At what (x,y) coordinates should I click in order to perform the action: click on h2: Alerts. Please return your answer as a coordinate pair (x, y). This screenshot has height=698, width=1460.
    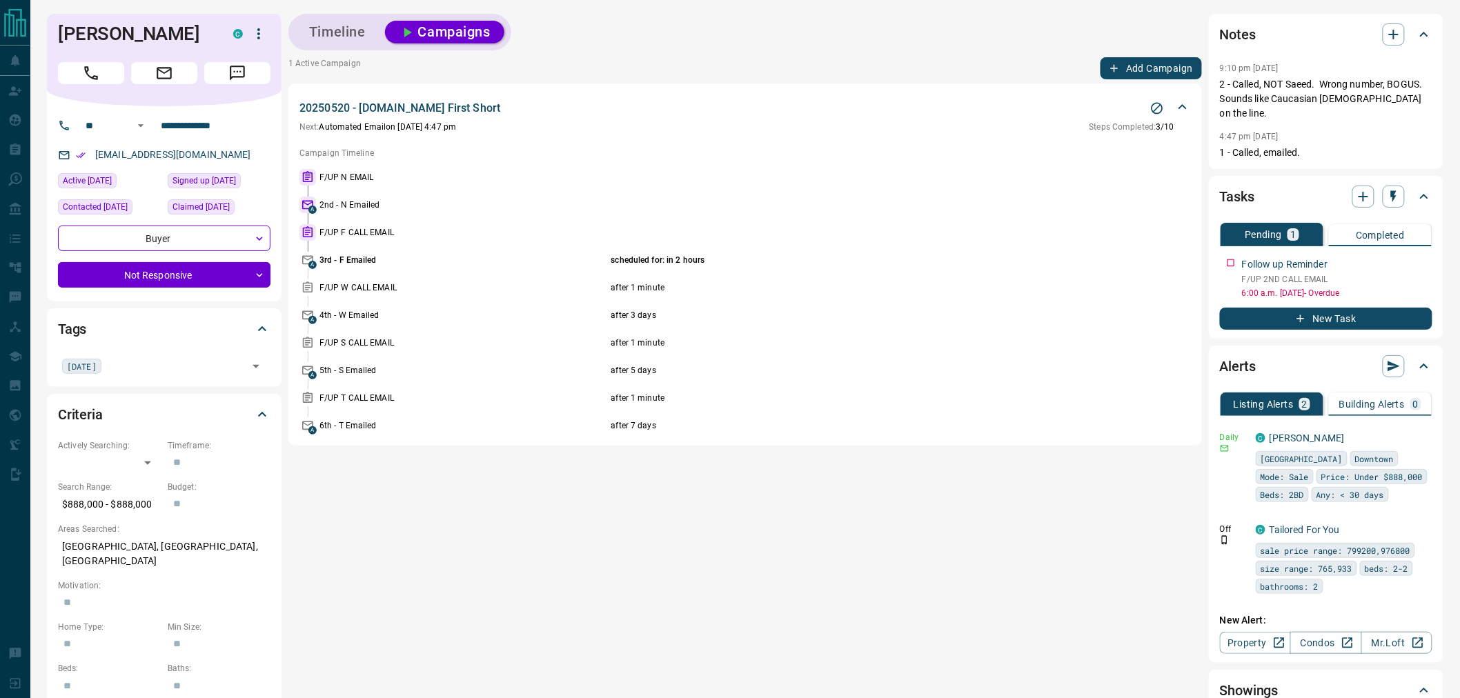
    Looking at the image, I should click on (1238, 366).